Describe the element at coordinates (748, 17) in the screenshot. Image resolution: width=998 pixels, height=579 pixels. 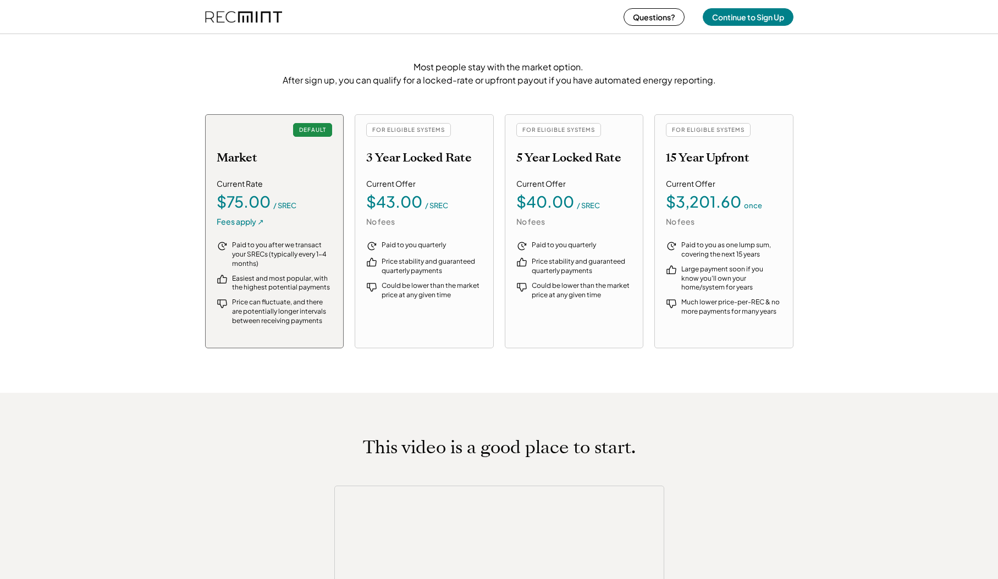
I see `button: Continue to Sign Up` at that location.